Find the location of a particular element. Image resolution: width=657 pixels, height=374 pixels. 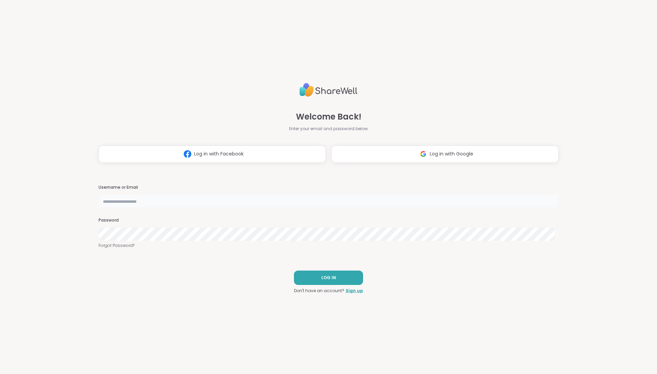

span: Welcome Back! is located at coordinates (329, 117).